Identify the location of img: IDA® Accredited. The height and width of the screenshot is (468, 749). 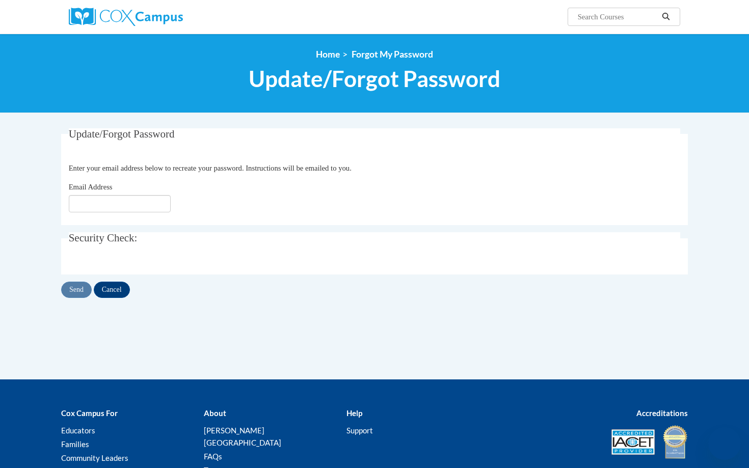
(675, 442).